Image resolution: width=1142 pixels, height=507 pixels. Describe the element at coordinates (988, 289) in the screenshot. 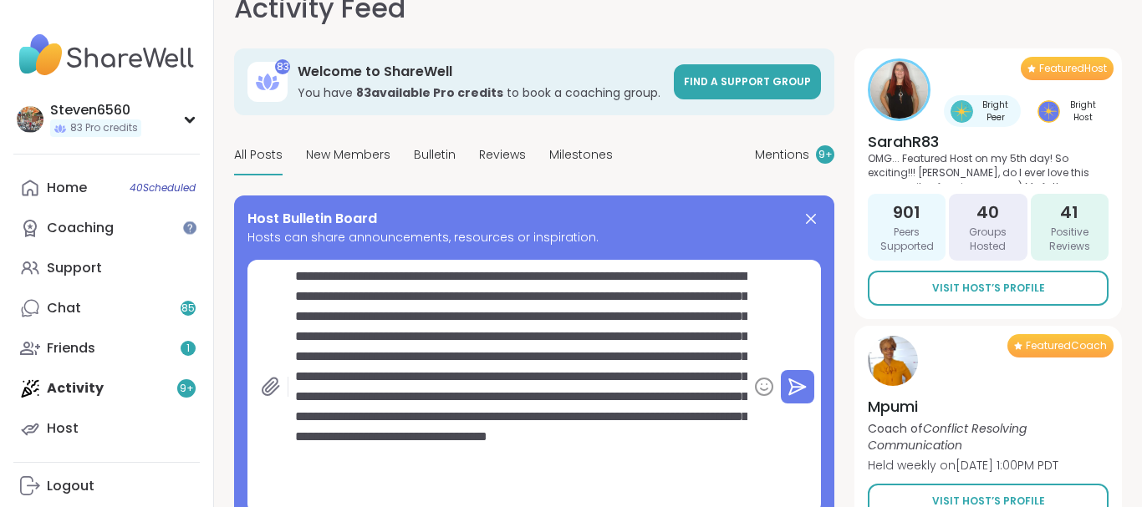

I see `span: Visit Host’s Profile` at that location.